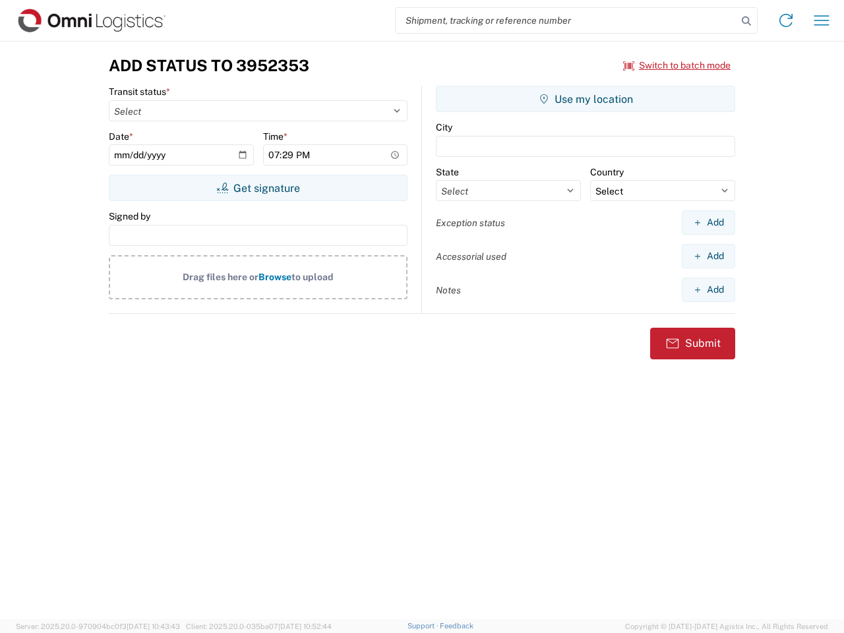 This screenshot has height=633, width=844. What do you see at coordinates (585, 99) in the screenshot?
I see `button: Use my location` at bounding box center [585, 99].